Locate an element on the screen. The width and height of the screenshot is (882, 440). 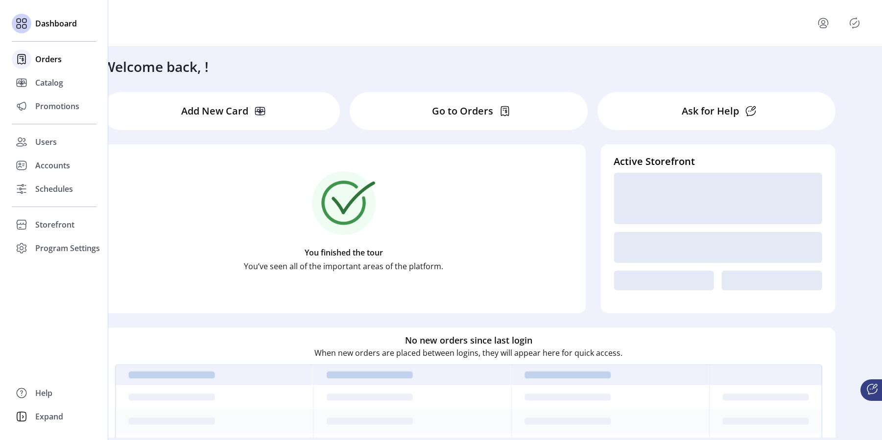
span: Promotions is located at coordinates (57, 106).